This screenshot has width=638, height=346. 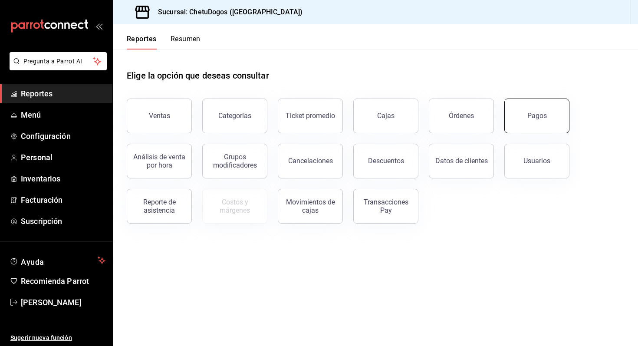 I want to click on div: Órdenes, so click(x=461, y=115).